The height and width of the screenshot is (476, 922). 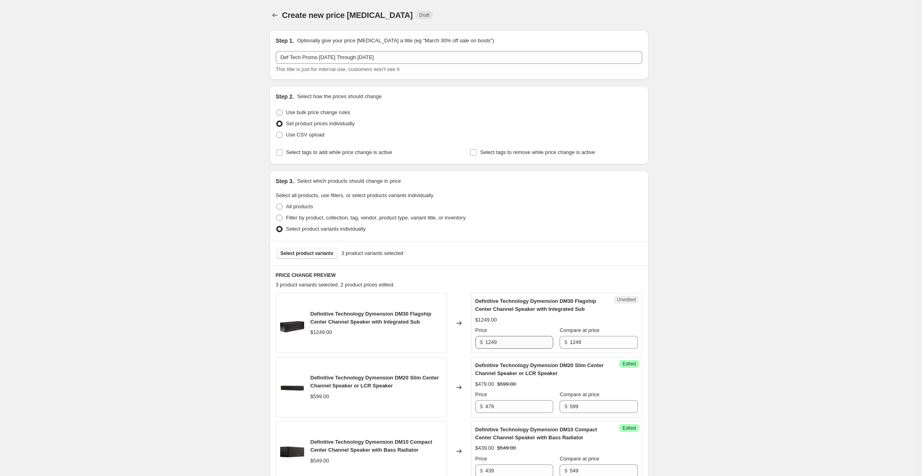 I want to click on span: Use CSV upload, so click(x=305, y=135).